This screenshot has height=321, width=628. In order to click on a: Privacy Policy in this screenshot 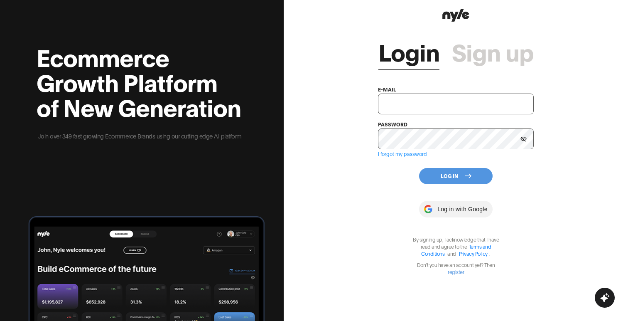, I will do `click(473, 253)`.